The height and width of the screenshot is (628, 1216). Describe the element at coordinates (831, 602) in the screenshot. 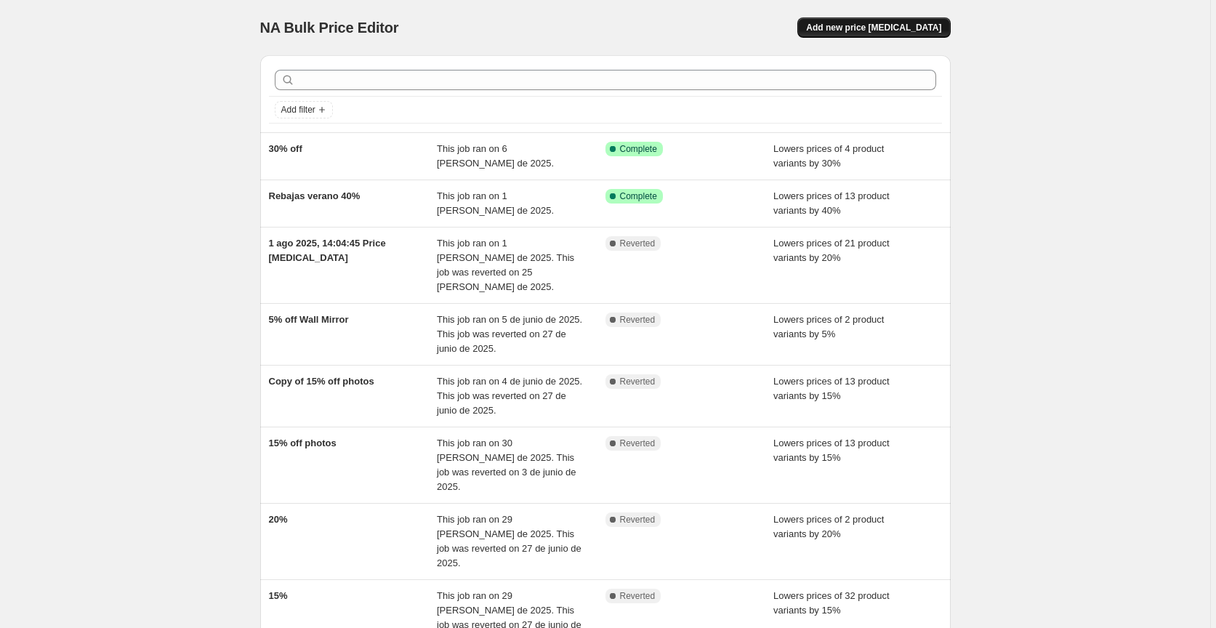

I see `span: Lowers prices of 32 product variants by 15%` at that location.